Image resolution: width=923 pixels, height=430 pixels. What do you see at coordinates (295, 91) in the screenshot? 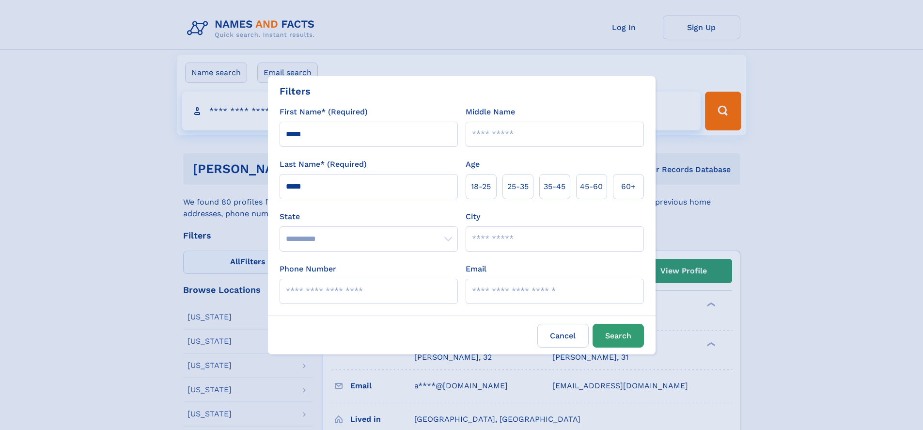
I see `div: Filters` at bounding box center [295, 91].